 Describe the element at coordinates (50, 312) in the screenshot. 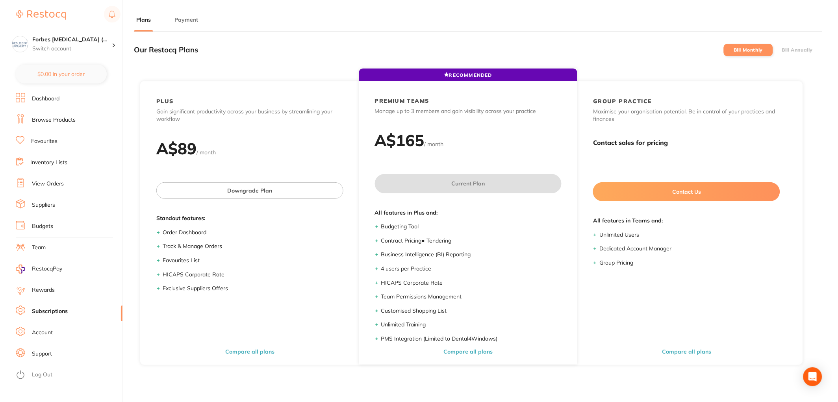

I see `a: Subscriptions` at that location.